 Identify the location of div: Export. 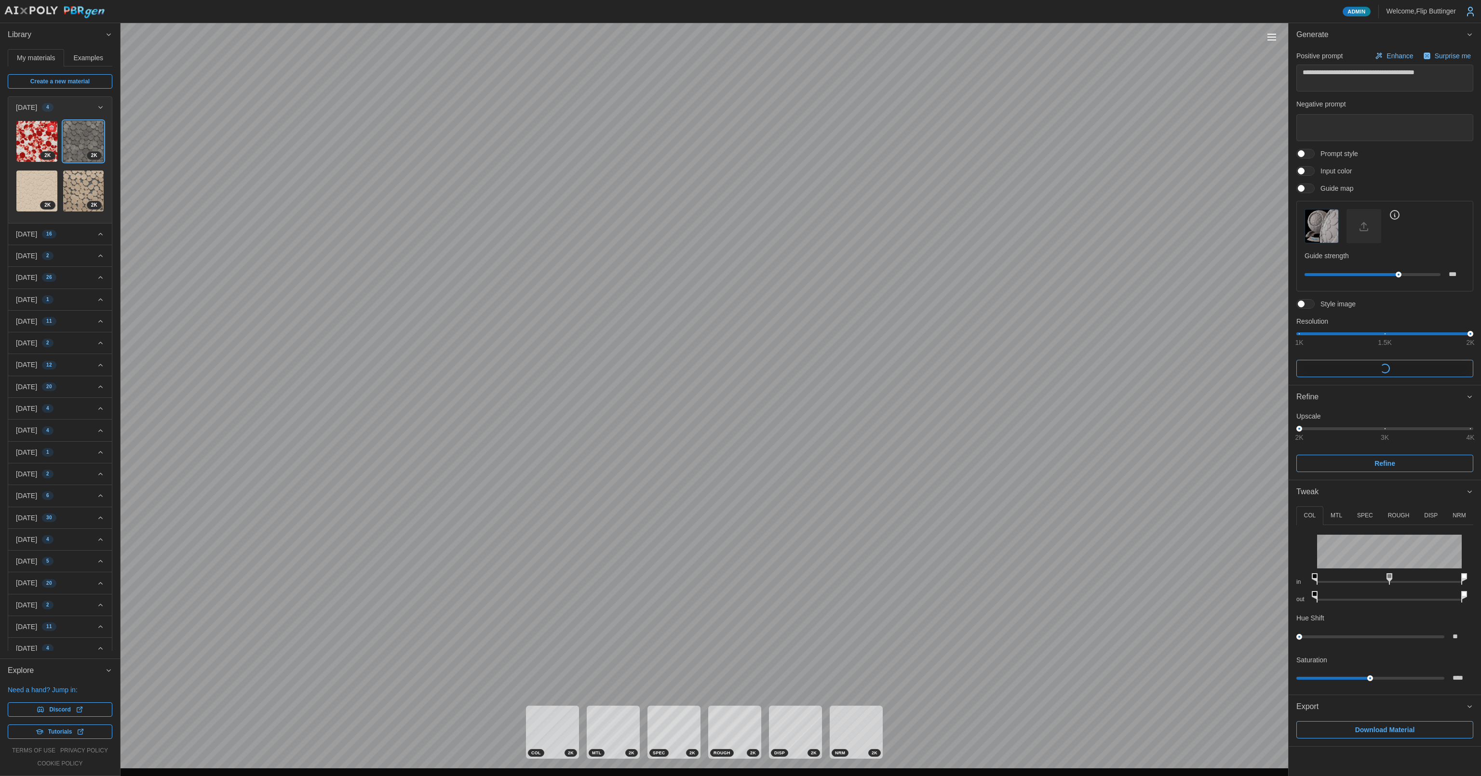
(1384, 733).